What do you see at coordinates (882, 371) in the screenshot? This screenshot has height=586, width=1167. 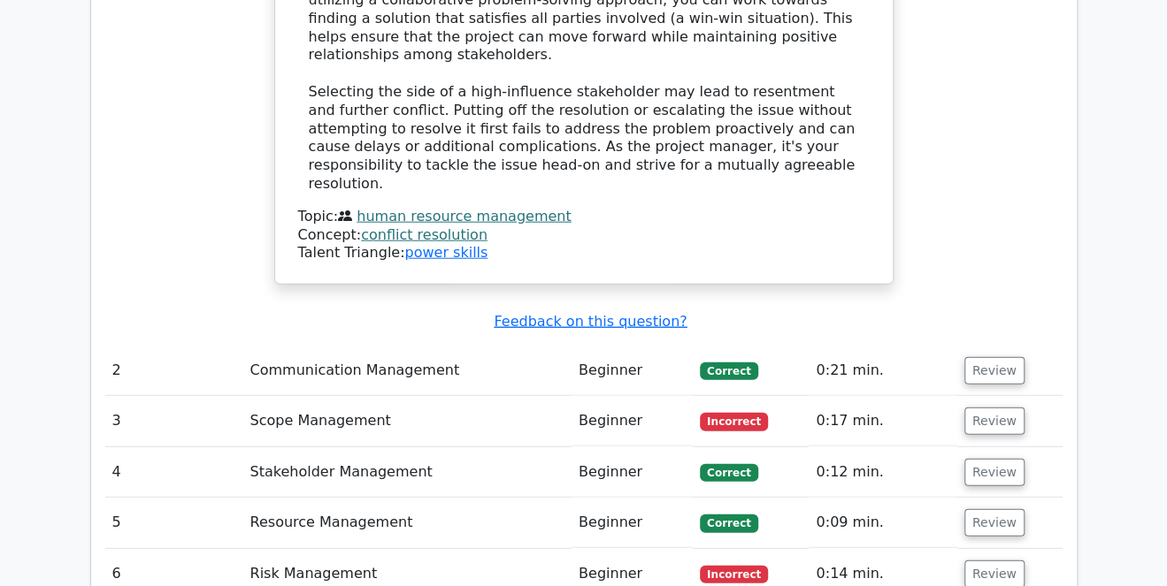 I see `td: 0:21 min.` at bounding box center [882, 371].